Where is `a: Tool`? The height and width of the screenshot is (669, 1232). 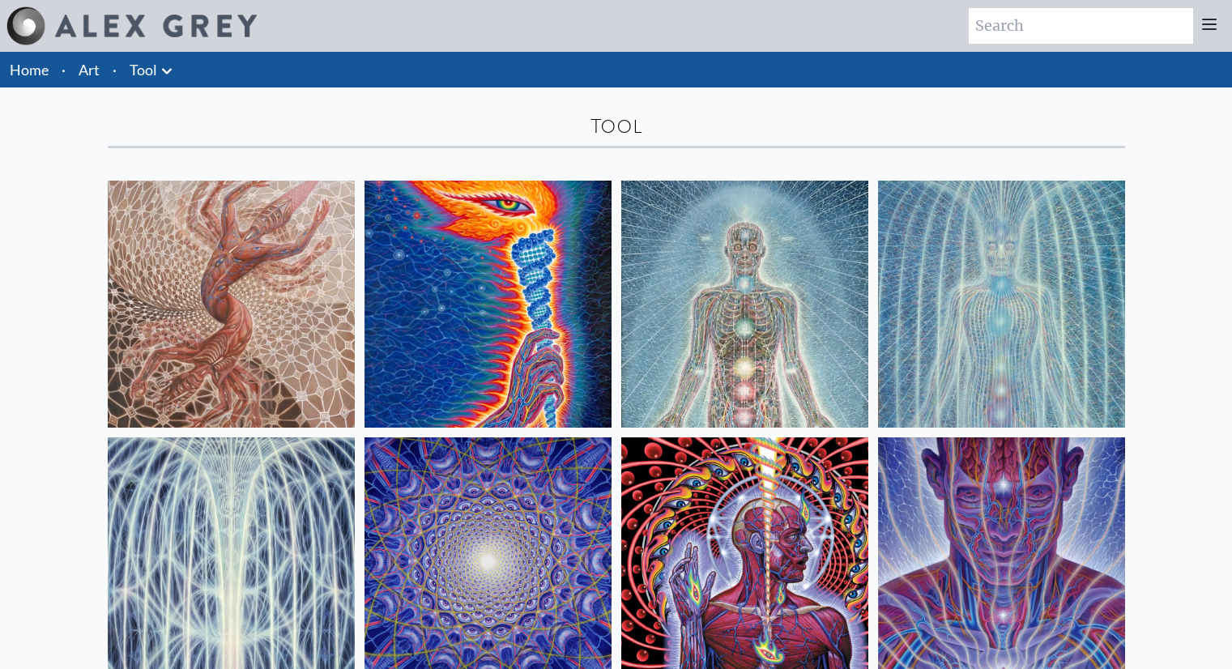 a: Tool is located at coordinates (143, 70).